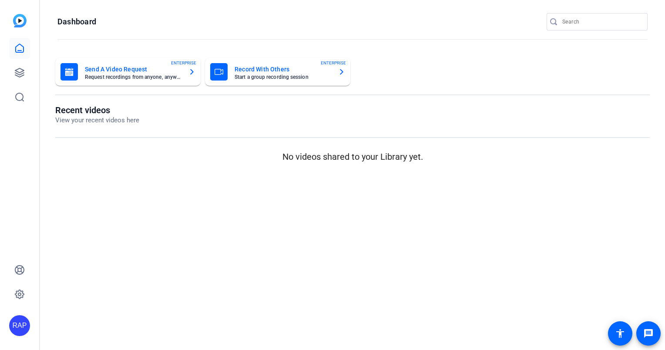  I want to click on mat-card-subtitle: Request recordings from anyone, anywhere, so click(133, 77).